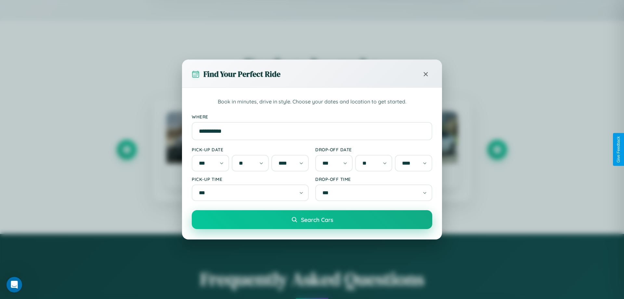 Image resolution: width=624 pixels, height=299 pixels. I want to click on span: Search Cars, so click(317, 220).